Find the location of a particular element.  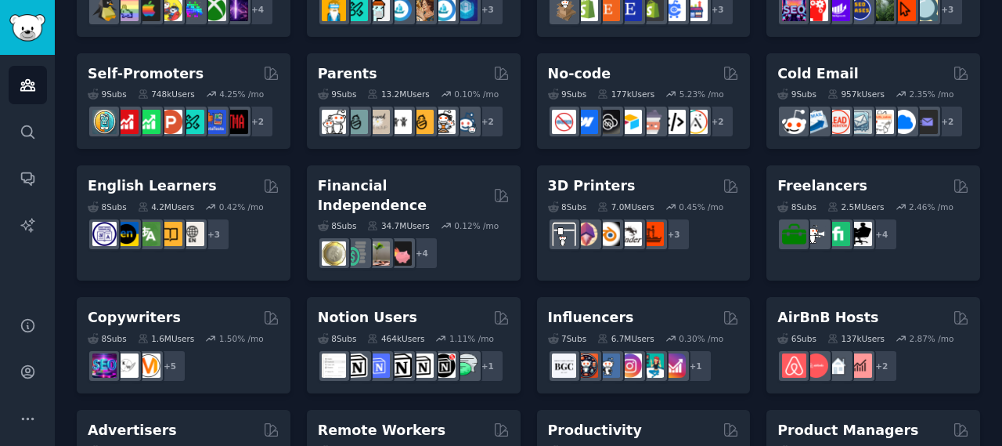

img: influencermarketing is located at coordinates (651, 365).